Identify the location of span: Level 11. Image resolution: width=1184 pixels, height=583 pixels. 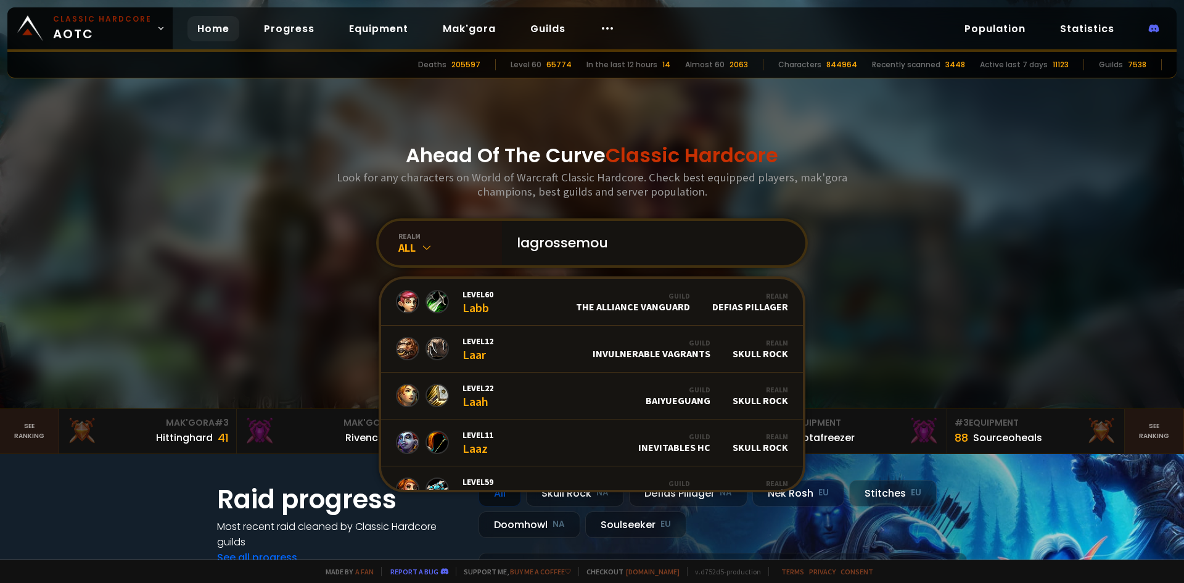
(478, 435).